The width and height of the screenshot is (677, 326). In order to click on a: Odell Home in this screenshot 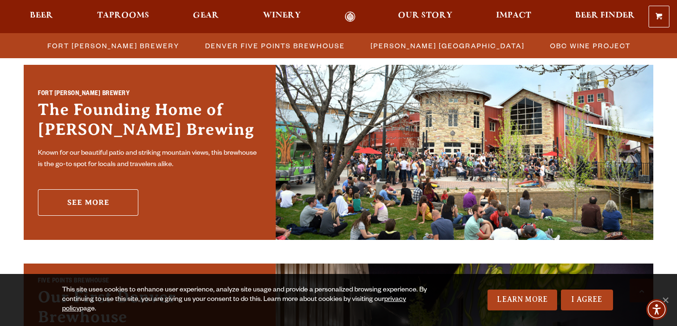, I will do `click(350, 17)`.